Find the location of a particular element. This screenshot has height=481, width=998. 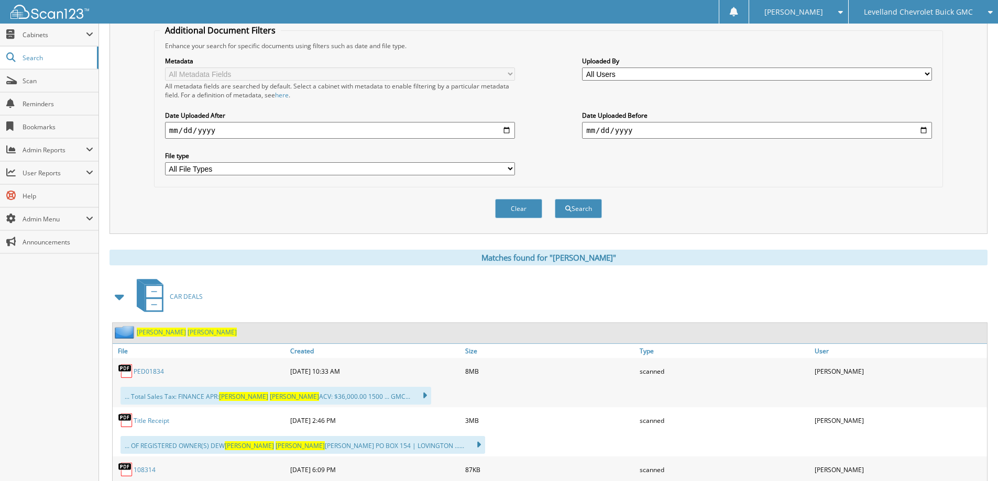

span: Announcements is located at coordinates (58, 242).